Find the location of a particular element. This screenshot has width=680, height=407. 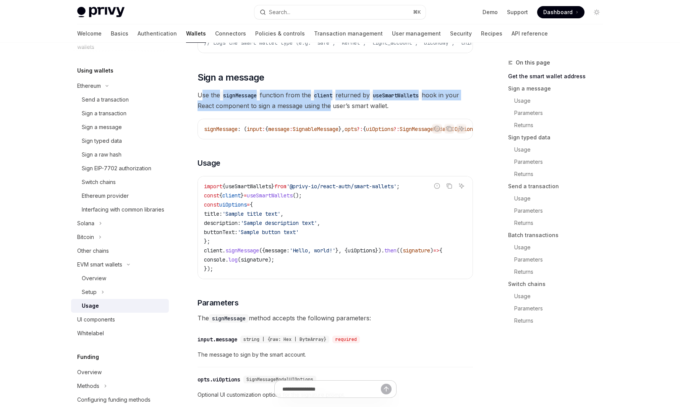

div: Ethereum is located at coordinates (89, 86).